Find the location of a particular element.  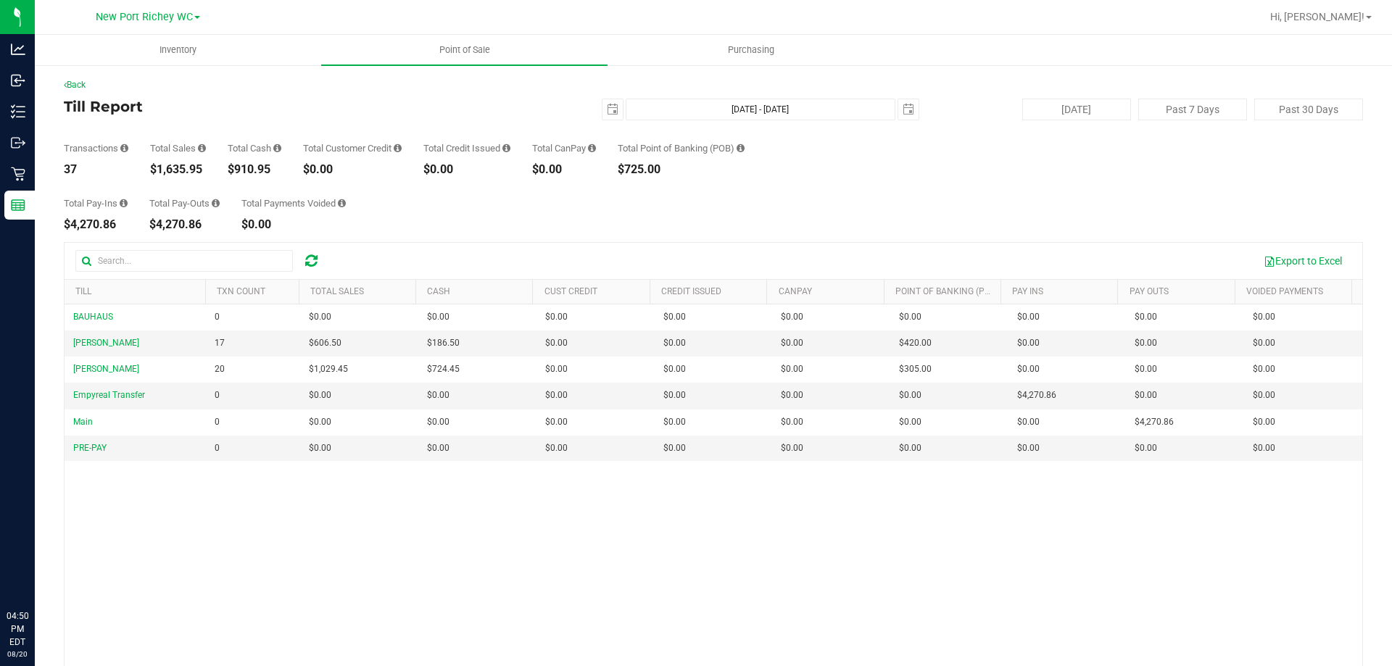

span: BAUHAUS is located at coordinates (93, 317).